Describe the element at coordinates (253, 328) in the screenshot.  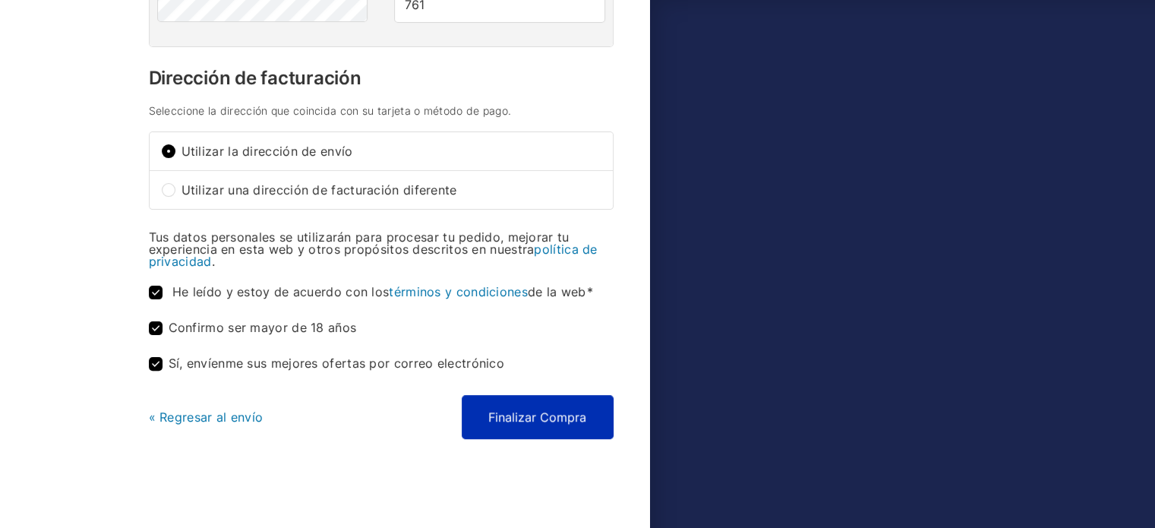
I see `label: Confirmo ser mayor de 18 años` at that location.